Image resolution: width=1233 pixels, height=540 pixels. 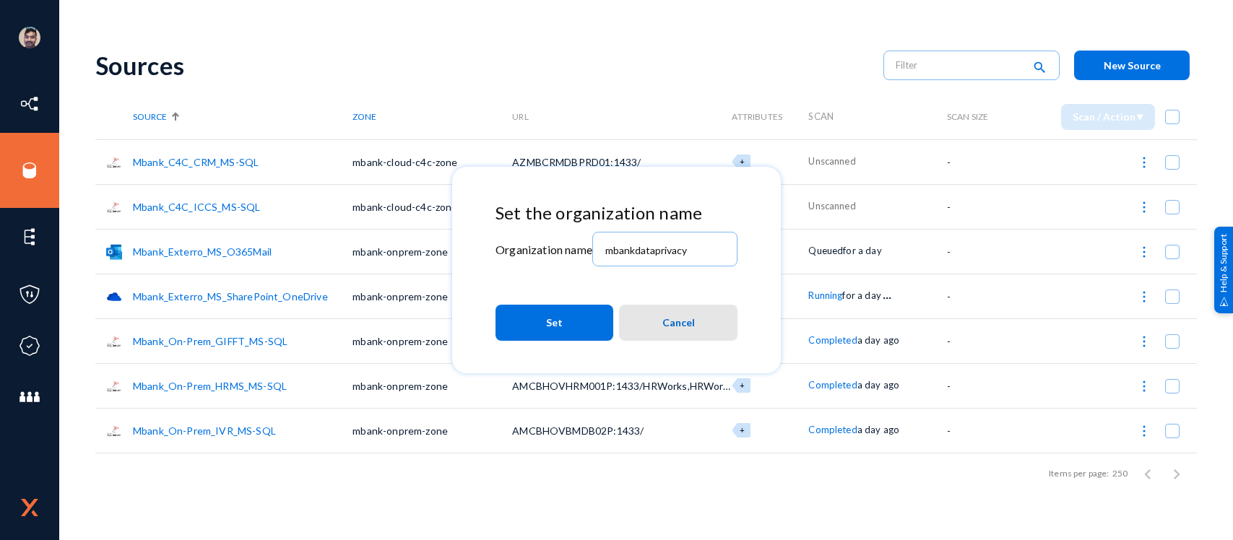 What do you see at coordinates (30, 397) in the screenshot?
I see `img: icon-members.svg` at bounding box center [30, 397].